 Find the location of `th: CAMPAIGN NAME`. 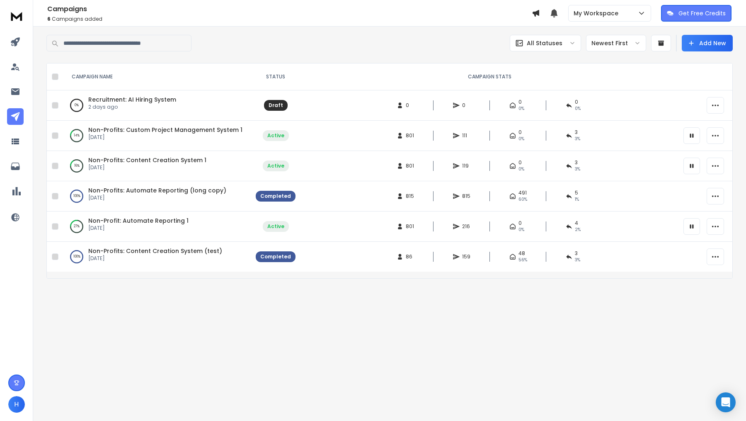

th: CAMPAIGN NAME is located at coordinates (156, 77).